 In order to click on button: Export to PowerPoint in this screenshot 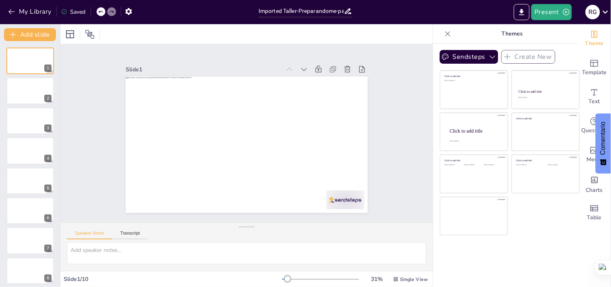, I will do `click(521, 12)`.